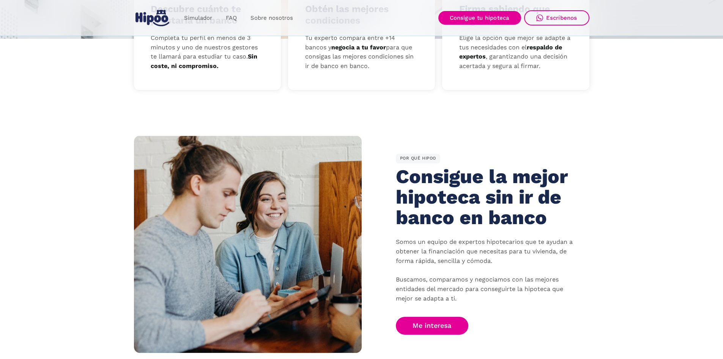 This screenshot has height=359, width=723. Describe the element at coordinates (480, 18) in the screenshot. I see `a: Consigue tu hipoteca` at that location.